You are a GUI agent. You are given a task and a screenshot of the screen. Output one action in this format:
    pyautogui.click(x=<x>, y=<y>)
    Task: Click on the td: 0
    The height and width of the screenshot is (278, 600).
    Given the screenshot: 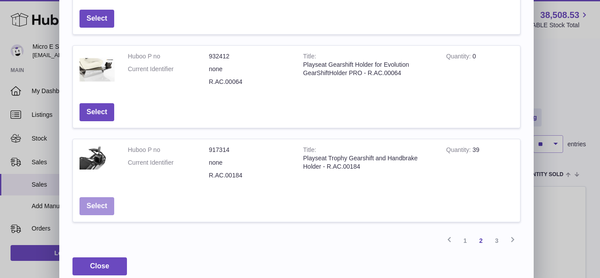 What is the action you would take?
    pyautogui.click(x=479, y=71)
    